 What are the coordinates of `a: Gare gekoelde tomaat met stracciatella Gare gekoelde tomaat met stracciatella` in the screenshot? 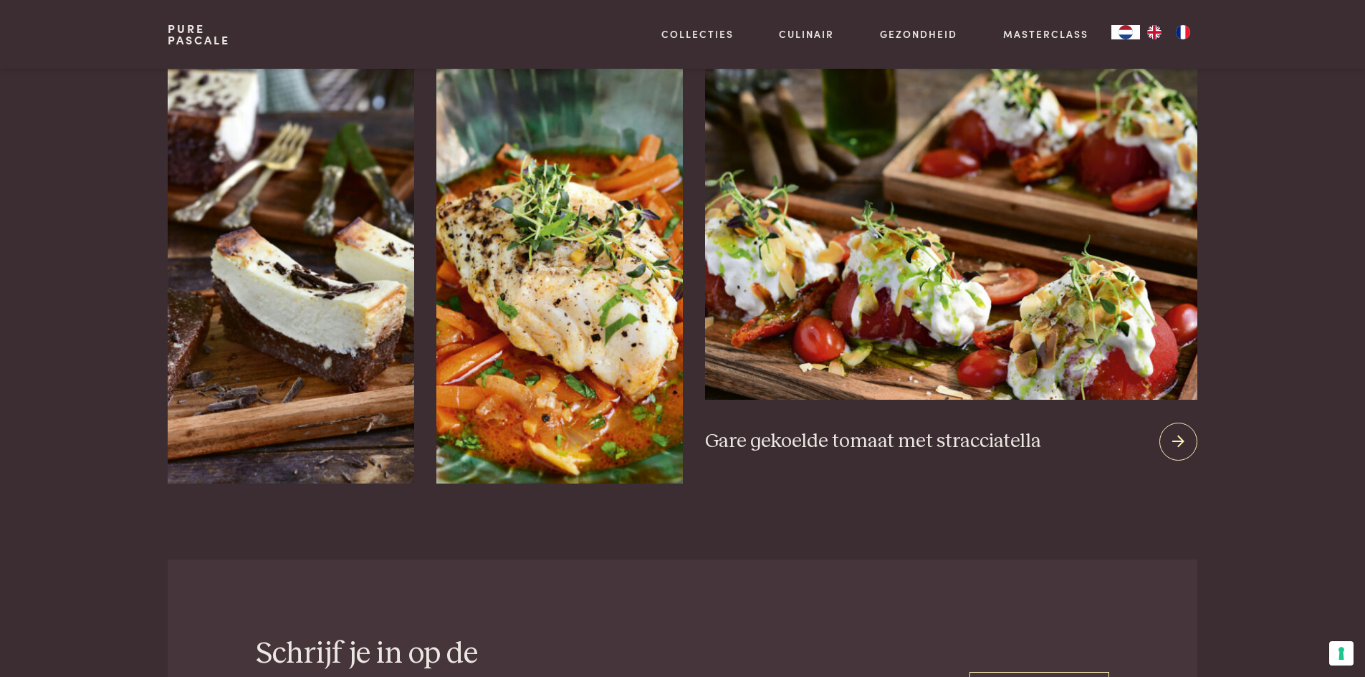 It's located at (951, 269).